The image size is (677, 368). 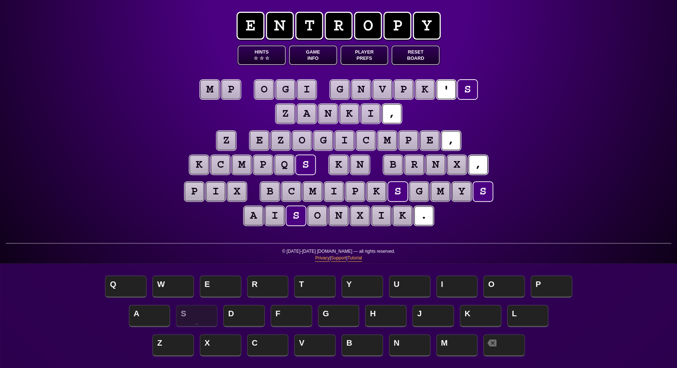 What do you see at coordinates (397, 26) in the screenshot?
I see `span: p` at bounding box center [397, 26].